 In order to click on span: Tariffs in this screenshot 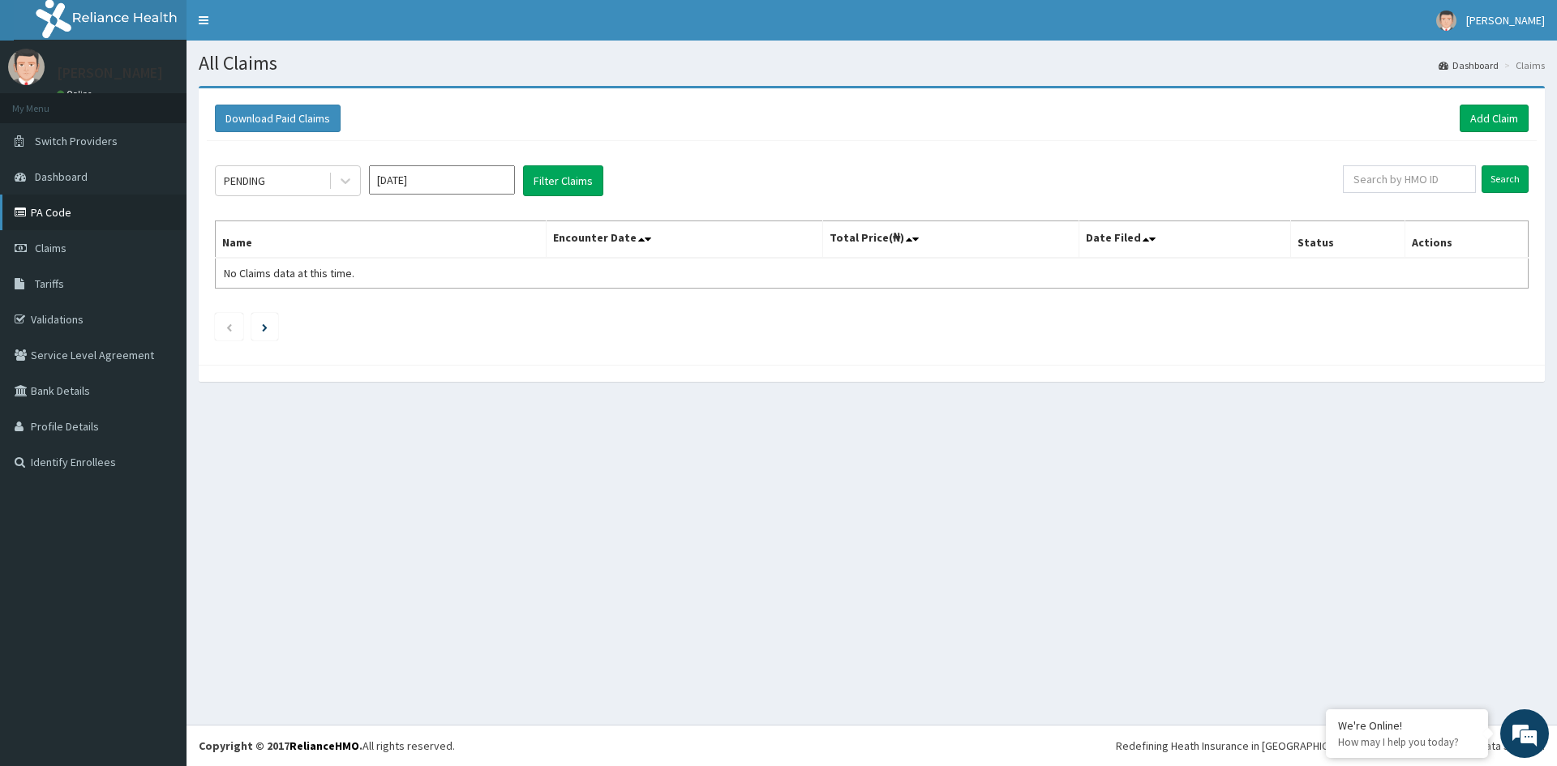, I will do `click(49, 284)`.